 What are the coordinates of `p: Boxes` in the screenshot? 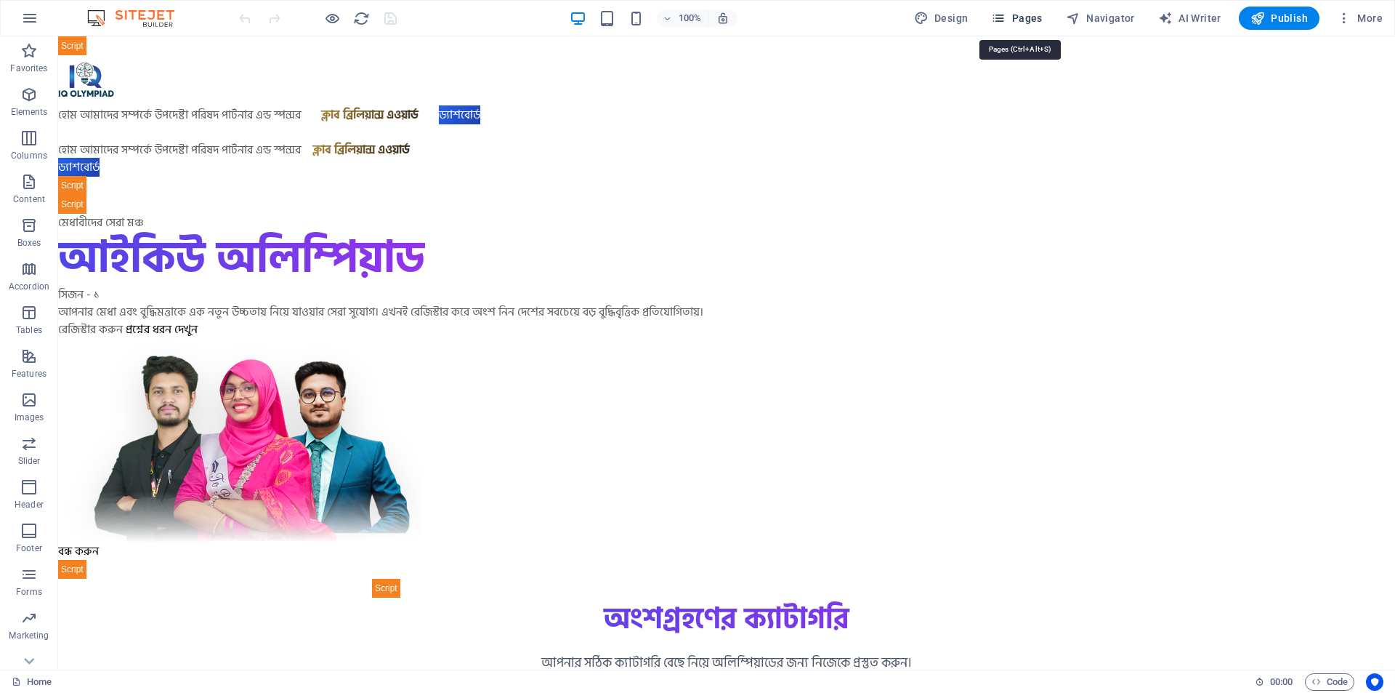 It's located at (29, 243).